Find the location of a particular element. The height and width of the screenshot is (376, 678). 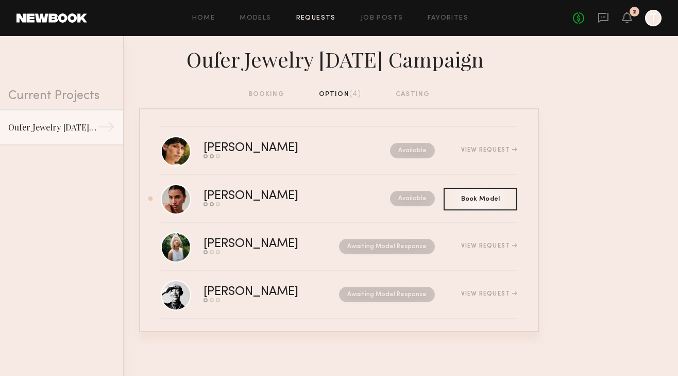

a: Favorites is located at coordinates (448, 18).